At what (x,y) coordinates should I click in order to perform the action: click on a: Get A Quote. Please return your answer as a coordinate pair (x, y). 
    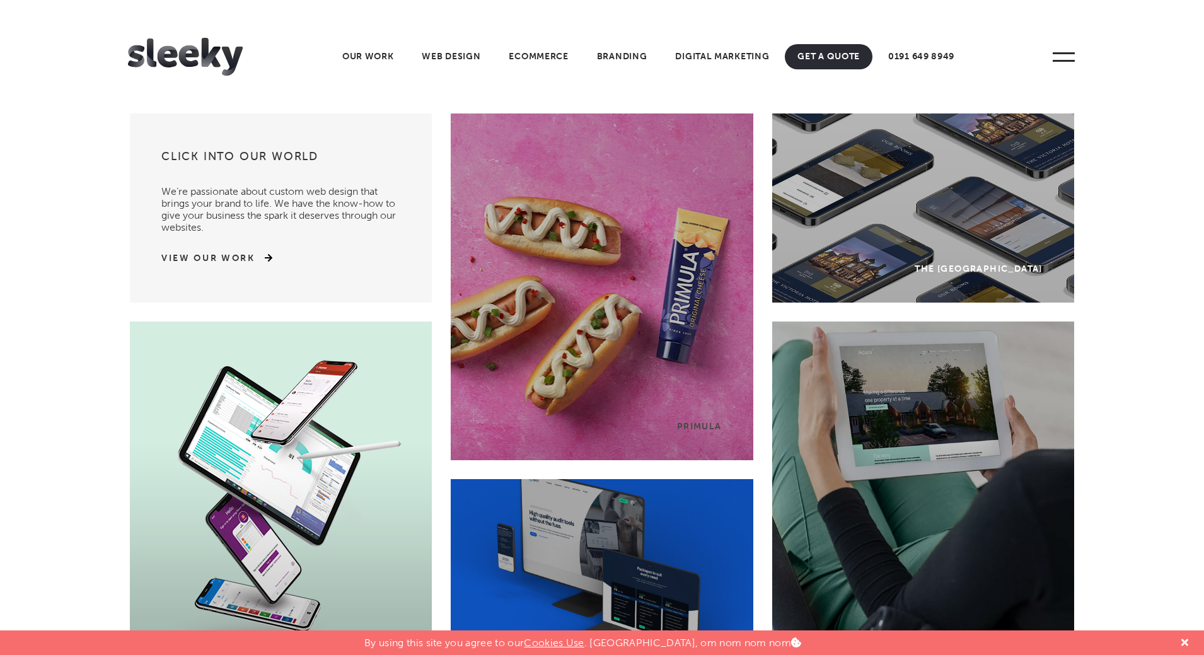
    Looking at the image, I should click on (828, 57).